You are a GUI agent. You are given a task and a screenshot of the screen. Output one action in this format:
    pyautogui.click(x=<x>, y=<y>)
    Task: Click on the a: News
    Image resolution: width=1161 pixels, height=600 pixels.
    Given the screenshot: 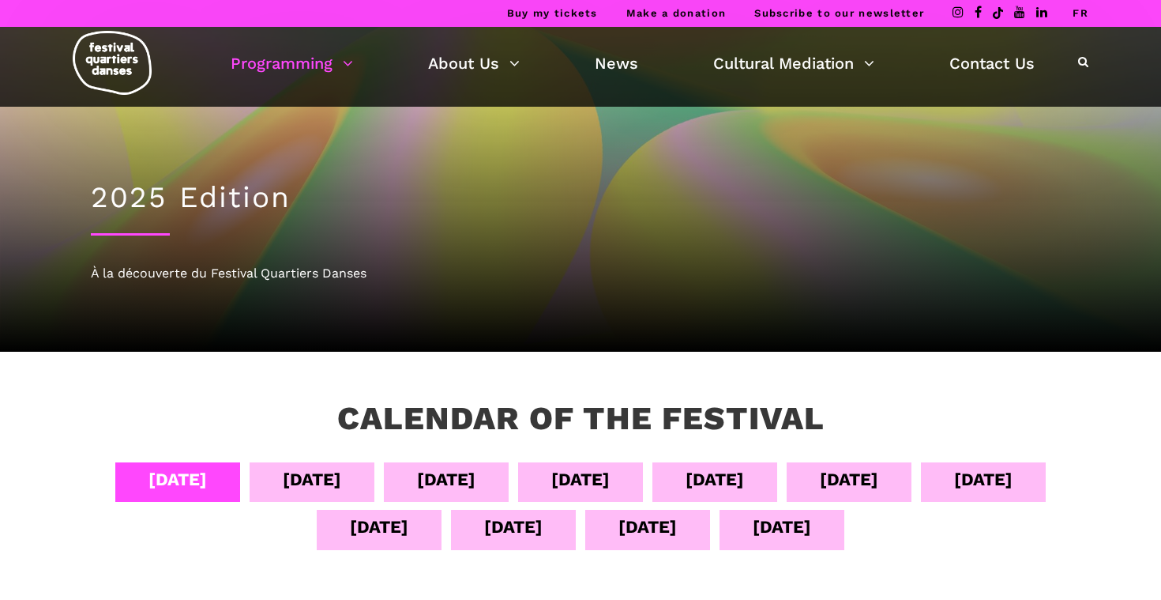 What is the action you would take?
    pyautogui.click(x=616, y=63)
    